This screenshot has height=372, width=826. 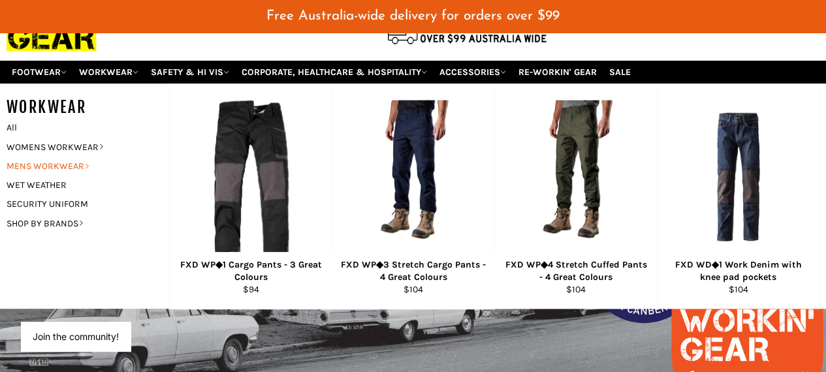 I want to click on a: FOOTWEAR, so click(x=39, y=72).